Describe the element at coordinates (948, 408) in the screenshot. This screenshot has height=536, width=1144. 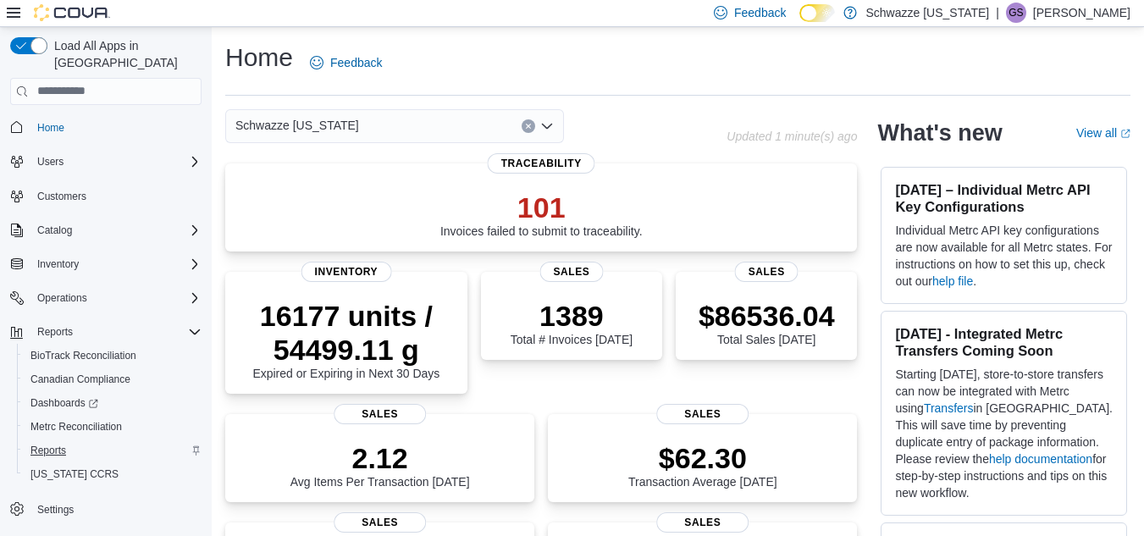
I see `a: Transfers` at that location.